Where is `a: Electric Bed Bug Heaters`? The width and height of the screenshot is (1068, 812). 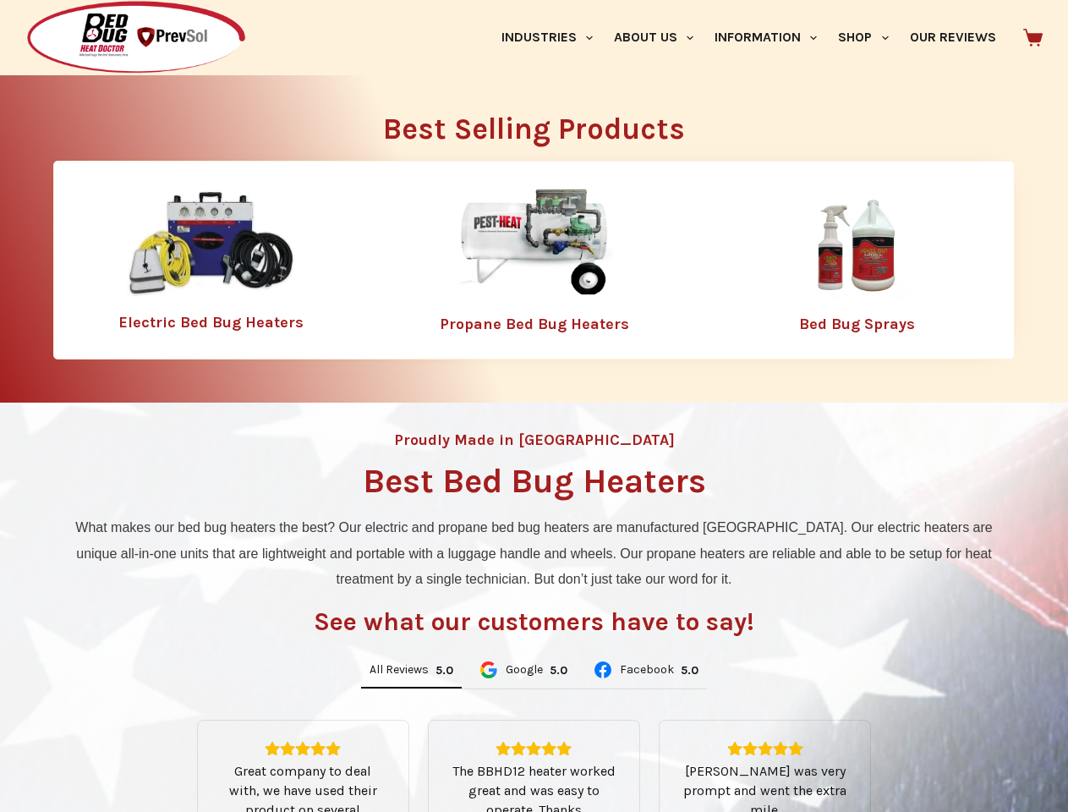
a: Electric Bed Bug Heaters is located at coordinates (211, 322).